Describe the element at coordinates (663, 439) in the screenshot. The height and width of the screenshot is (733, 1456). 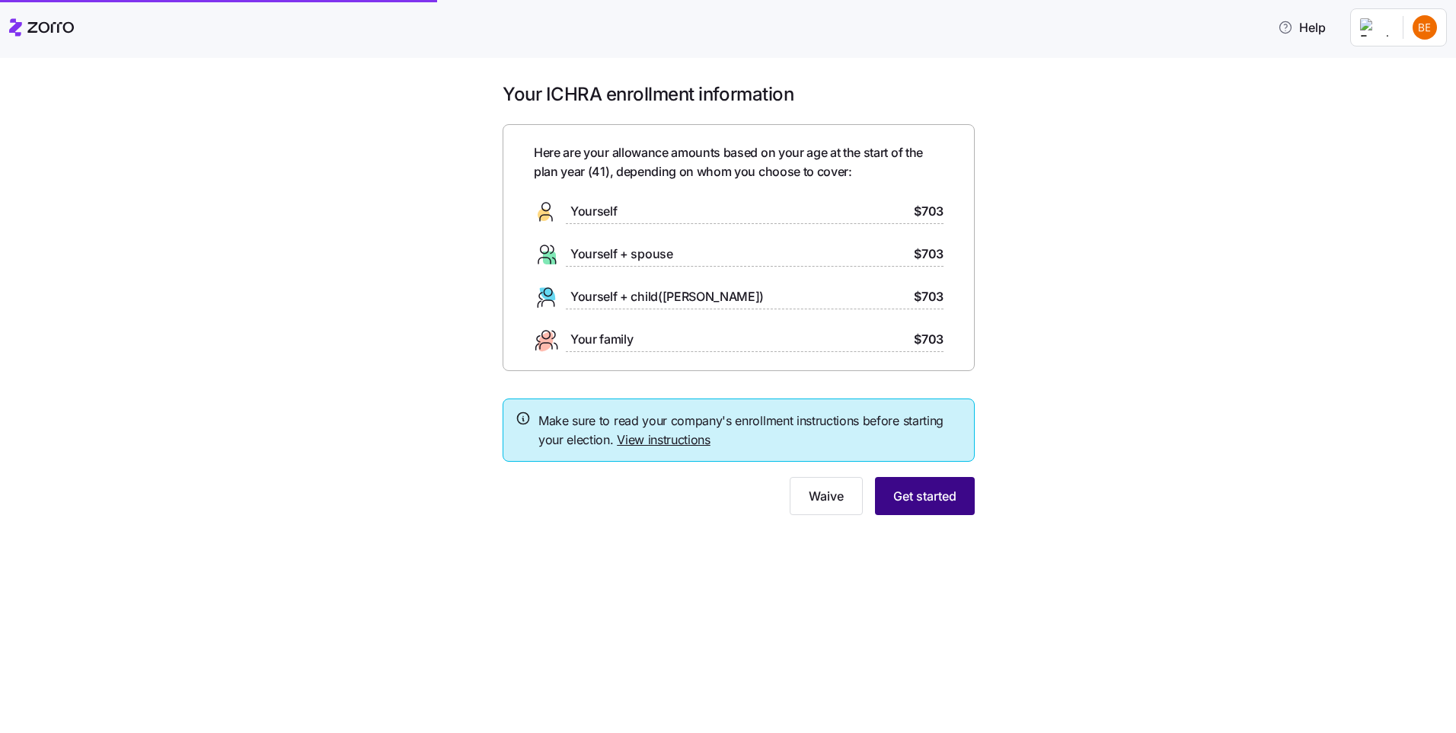
I see `a: View instructions` at that location.